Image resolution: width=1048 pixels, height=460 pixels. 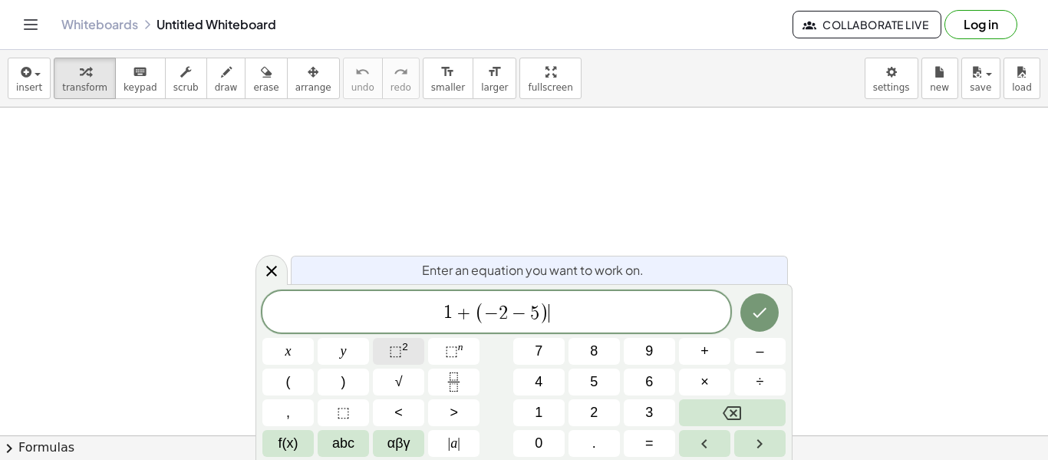 I want to click on i: keyboard, so click(x=140, y=72).